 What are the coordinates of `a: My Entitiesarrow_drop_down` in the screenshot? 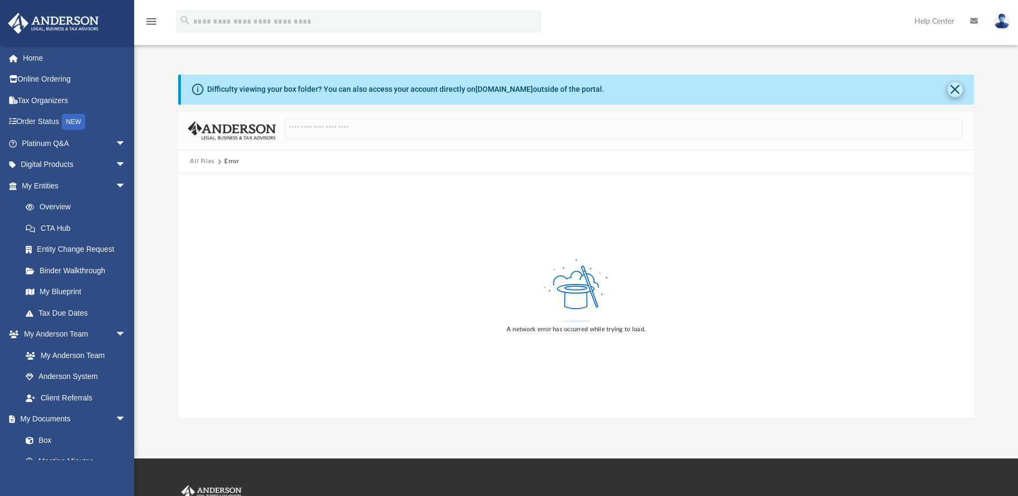 It's located at (75, 186).